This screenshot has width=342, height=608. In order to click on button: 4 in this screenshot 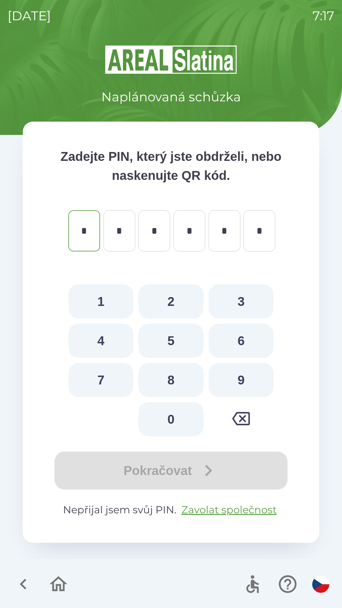, I will do `click(101, 341)`.